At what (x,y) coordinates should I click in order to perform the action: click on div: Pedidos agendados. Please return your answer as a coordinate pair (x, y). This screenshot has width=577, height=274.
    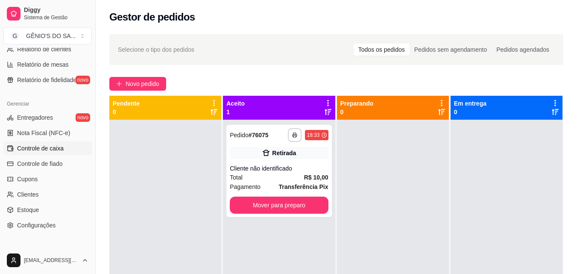
    Looking at the image, I should click on (523, 50).